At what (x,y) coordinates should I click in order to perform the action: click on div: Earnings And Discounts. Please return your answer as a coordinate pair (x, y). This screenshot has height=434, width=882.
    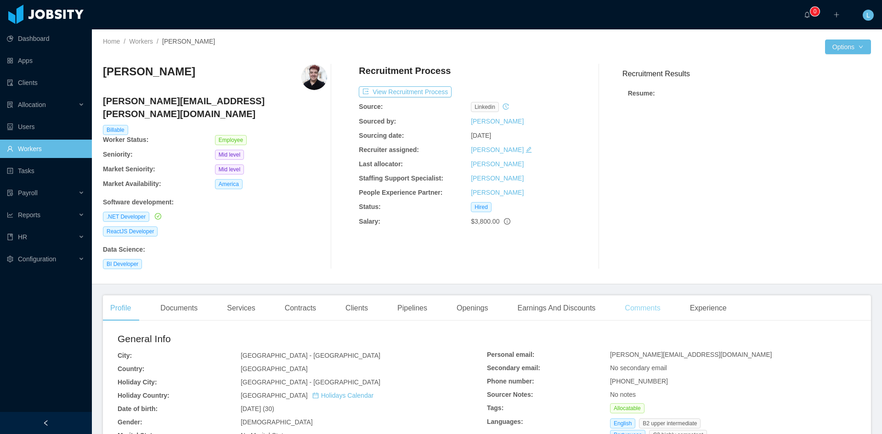
    Looking at the image, I should click on (556, 308).